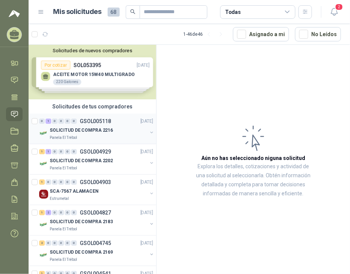  Describe the element at coordinates (95, 121) in the screenshot. I see `p: GSOL005118` at that location.